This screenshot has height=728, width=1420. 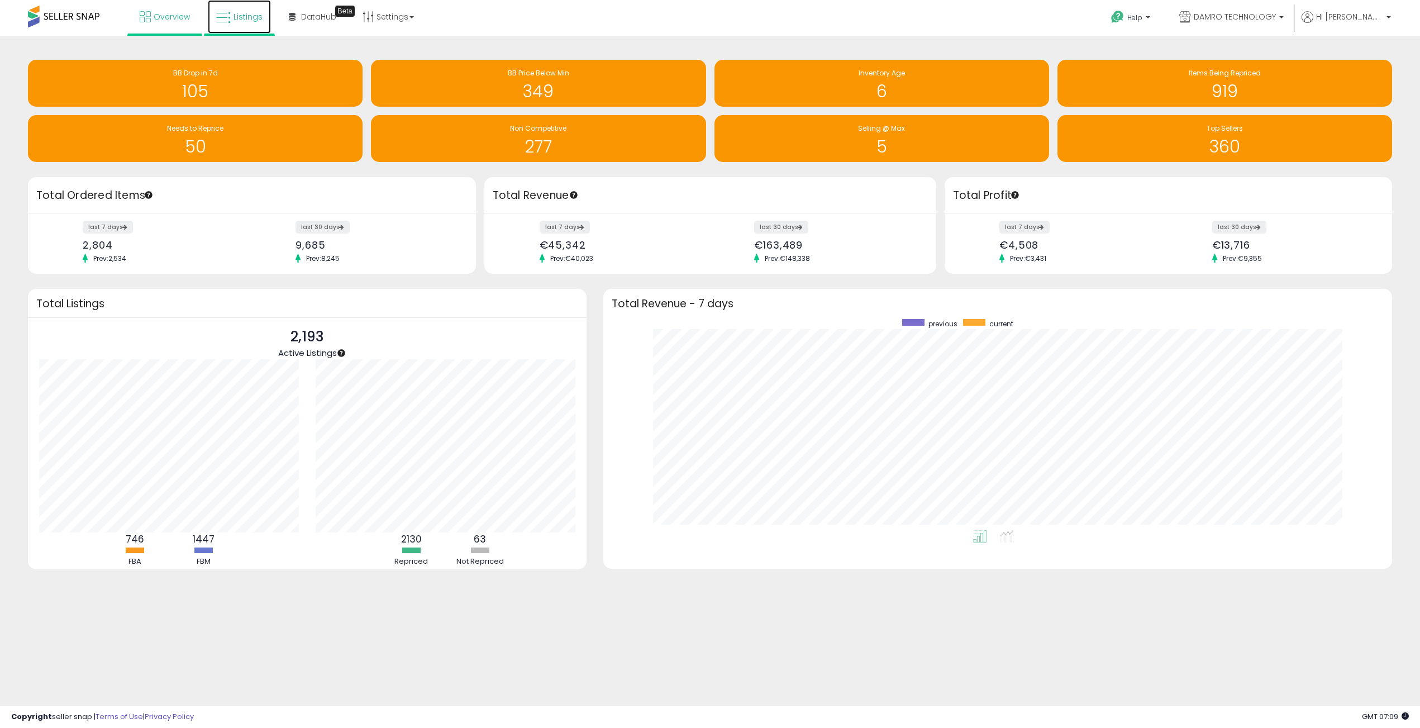 I want to click on div: Not Repriced, so click(x=480, y=562).